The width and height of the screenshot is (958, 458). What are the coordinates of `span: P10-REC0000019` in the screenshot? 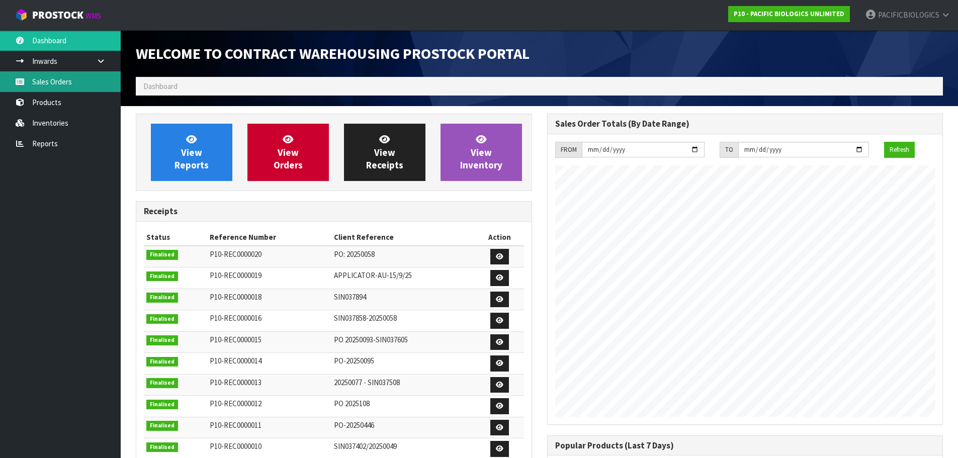 It's located at (235, 275).